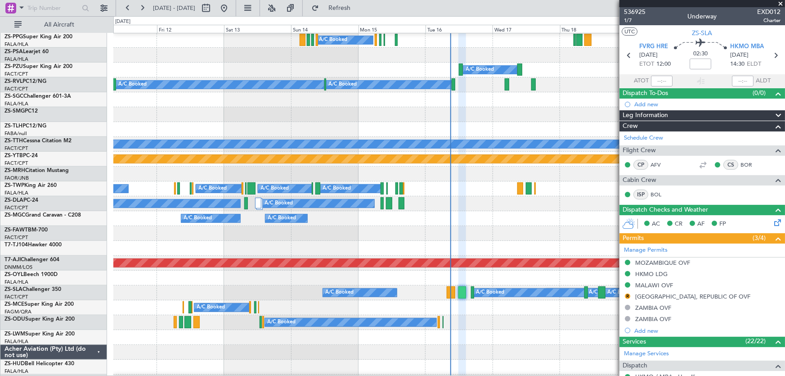  What do you see at coordinates (635, 12) in the screenshot?
I see `span: 536925` at bounding box center [635, 12].